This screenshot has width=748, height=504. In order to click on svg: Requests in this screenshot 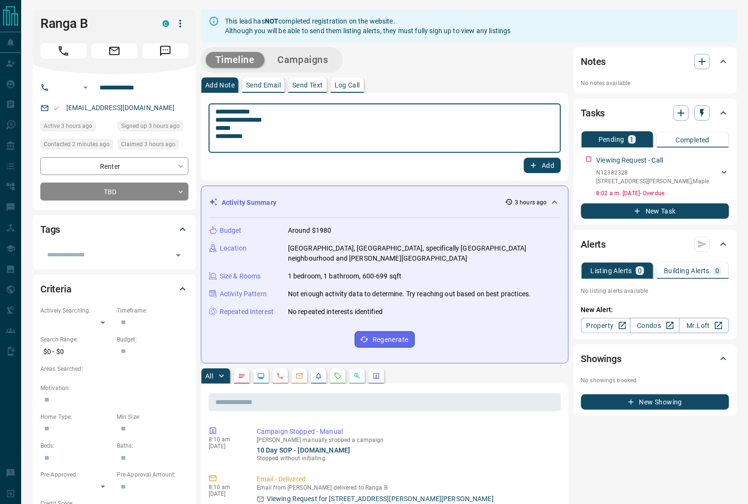, I will do `click(338, 376)`.